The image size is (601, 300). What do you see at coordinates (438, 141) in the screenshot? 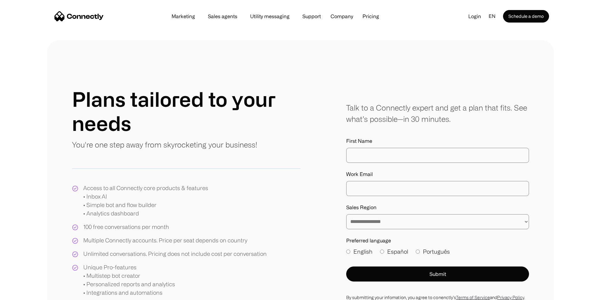
I see `label: First Name` at bounding box center [438, 141].